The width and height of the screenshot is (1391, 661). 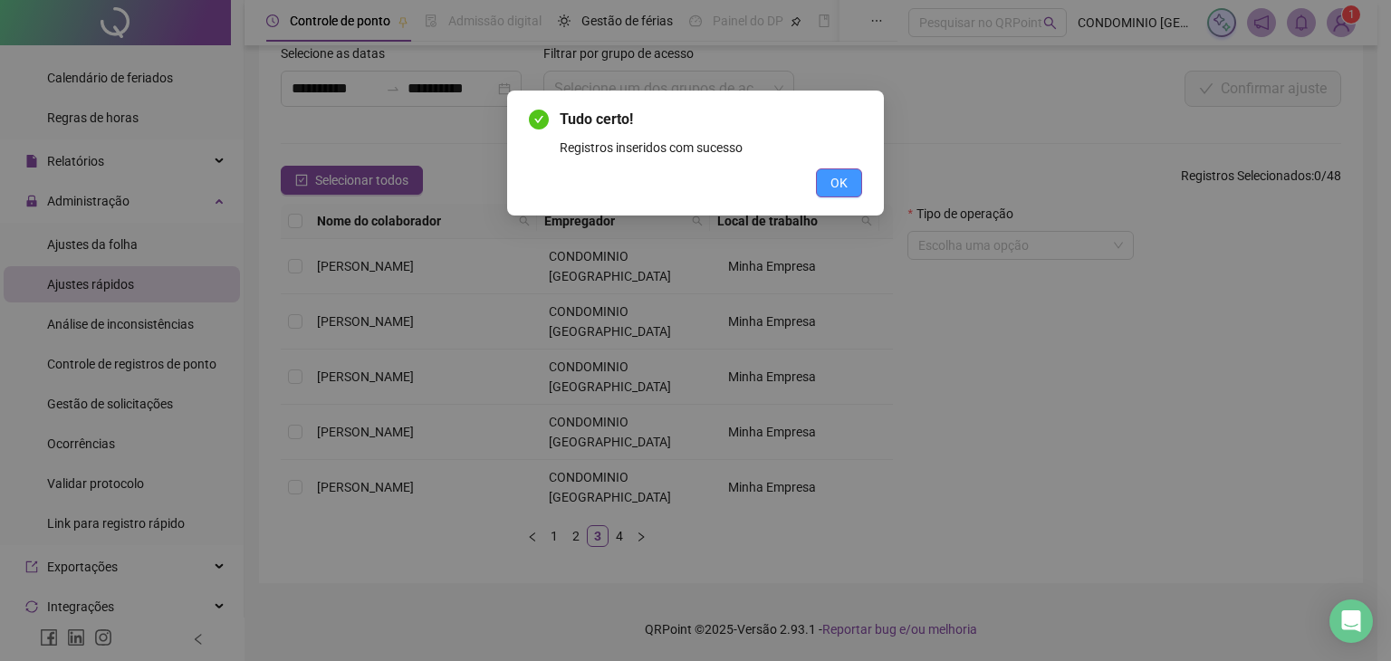 I want to click on button: OK, so click(x=839, y=183).